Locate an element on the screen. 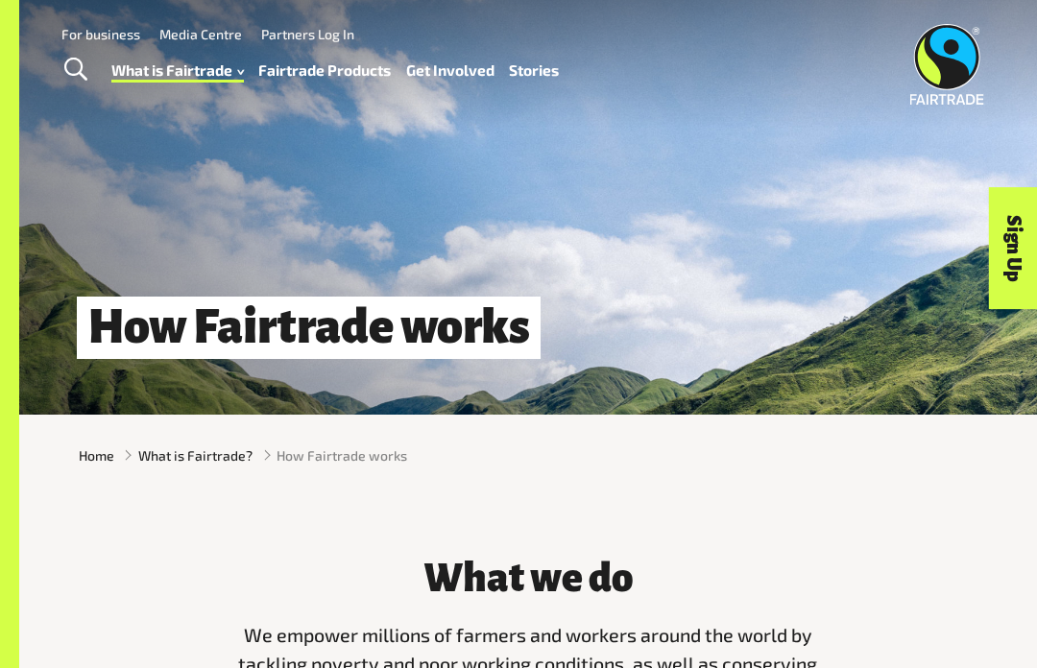 The width and height of the screenshot is (1037, 668). span: How Fairtrade works is located at coordinates (342, 455).